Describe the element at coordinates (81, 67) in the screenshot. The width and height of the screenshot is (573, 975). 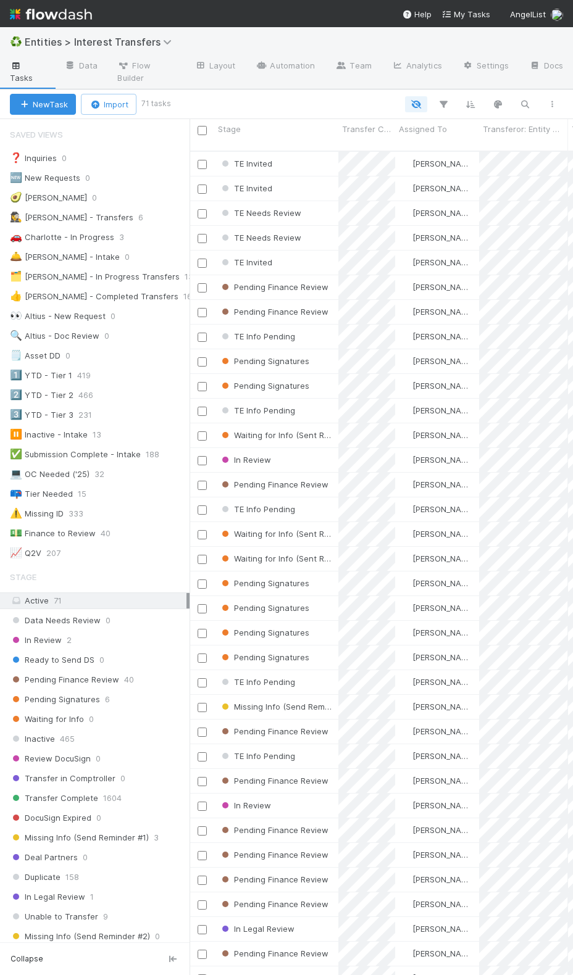
I see `a: Data` at that location.